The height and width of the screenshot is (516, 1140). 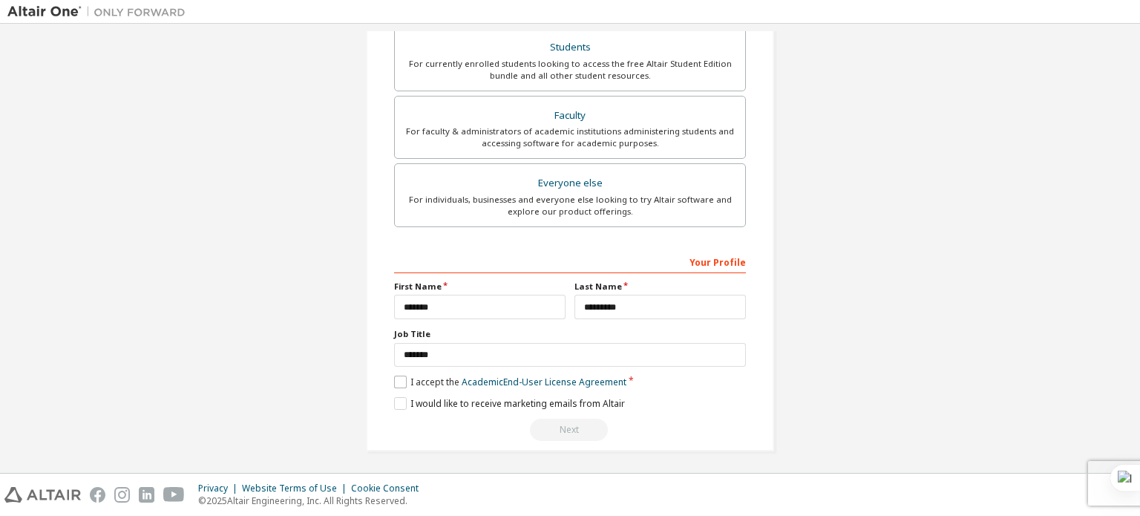 I want to click on p: © 2025 Altair Engineering, Inc. All Rights Reserved., so click(x=312, y=500).